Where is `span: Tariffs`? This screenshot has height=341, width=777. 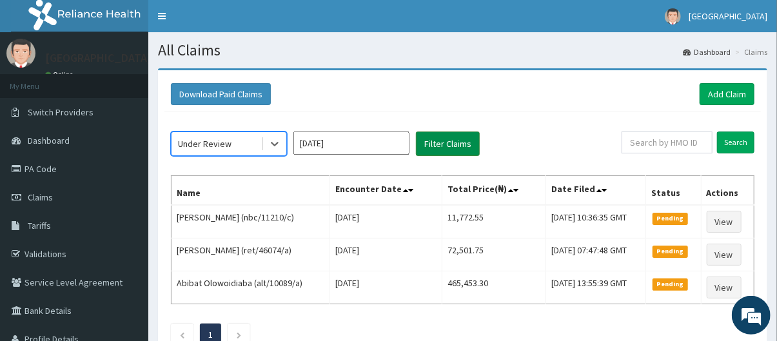 span: Tariffs is located at coordinates (39, 226).